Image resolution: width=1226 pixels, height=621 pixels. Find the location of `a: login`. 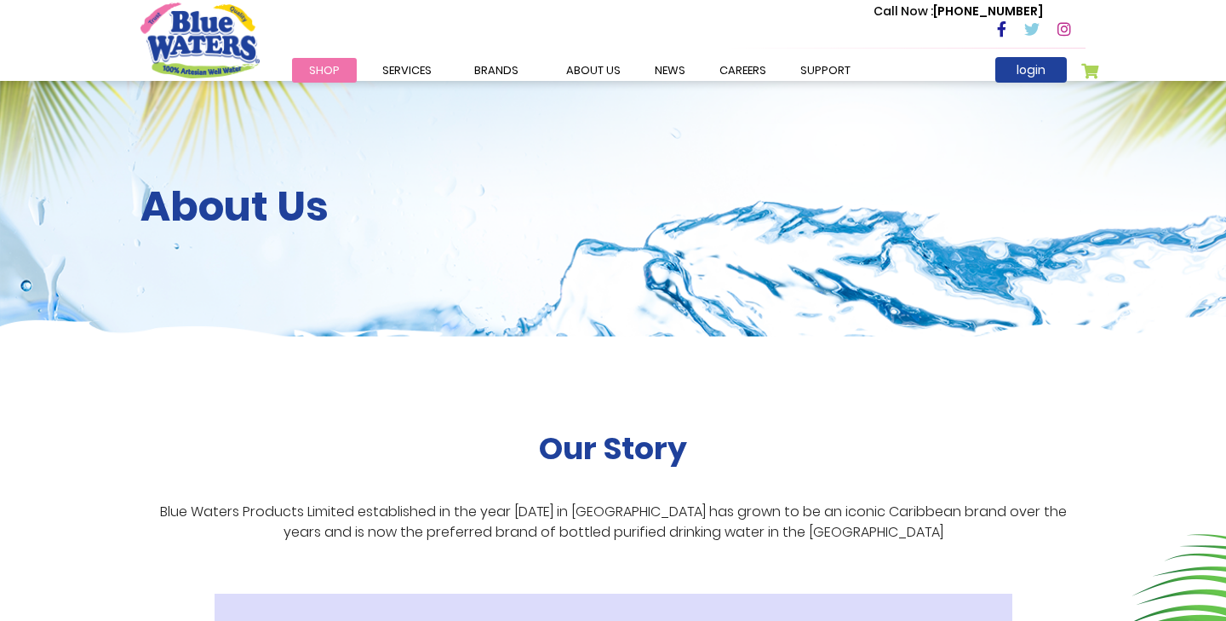

a: login is located at coordinates (1031, 70).